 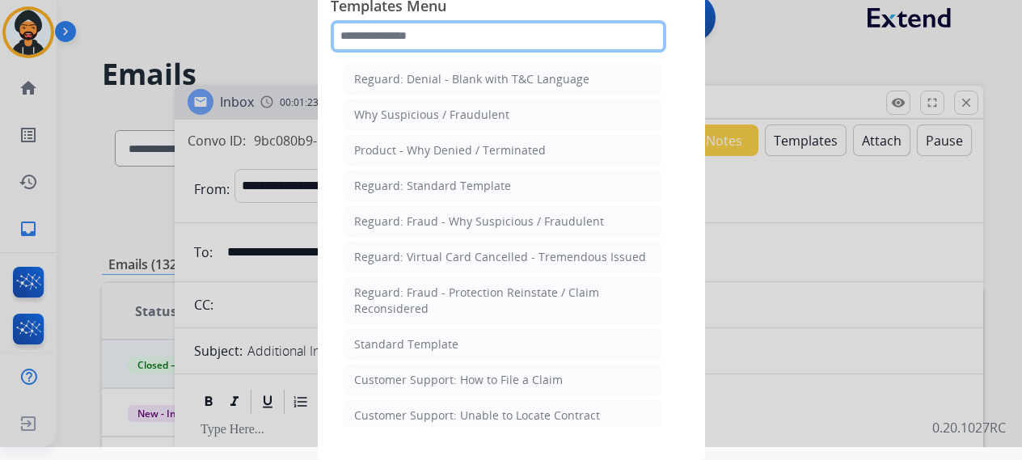 I want to click on div: Reguard: Fraud - Protection Reinstate / Claim Reconsidered, so click(x=502, y=301).